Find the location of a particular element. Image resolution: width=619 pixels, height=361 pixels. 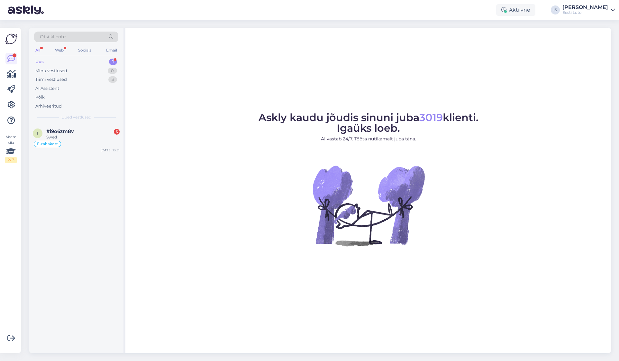

span: Uued vestlused is located at coordinates (76, 117).